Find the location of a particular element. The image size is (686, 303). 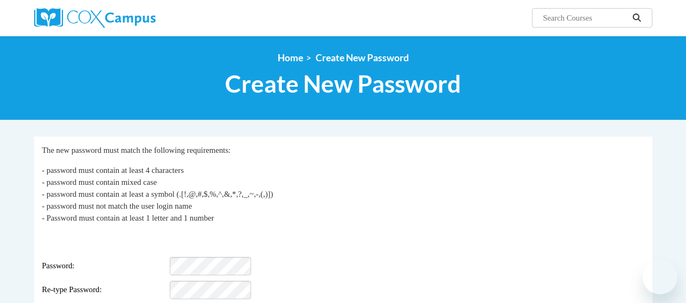

button: Search is located at coordinates (636, 18).